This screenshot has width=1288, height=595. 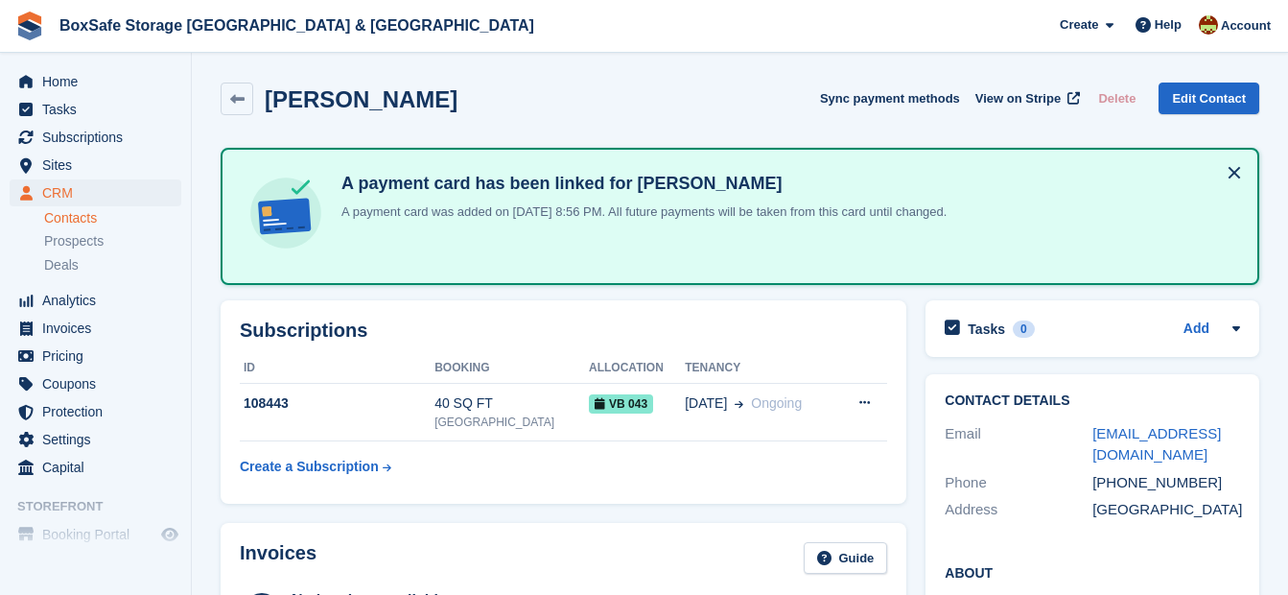 What do you see at coordinates (1209, 25) in the screenshot?
I see `img: Kim` at bounding box center [1209, 25].